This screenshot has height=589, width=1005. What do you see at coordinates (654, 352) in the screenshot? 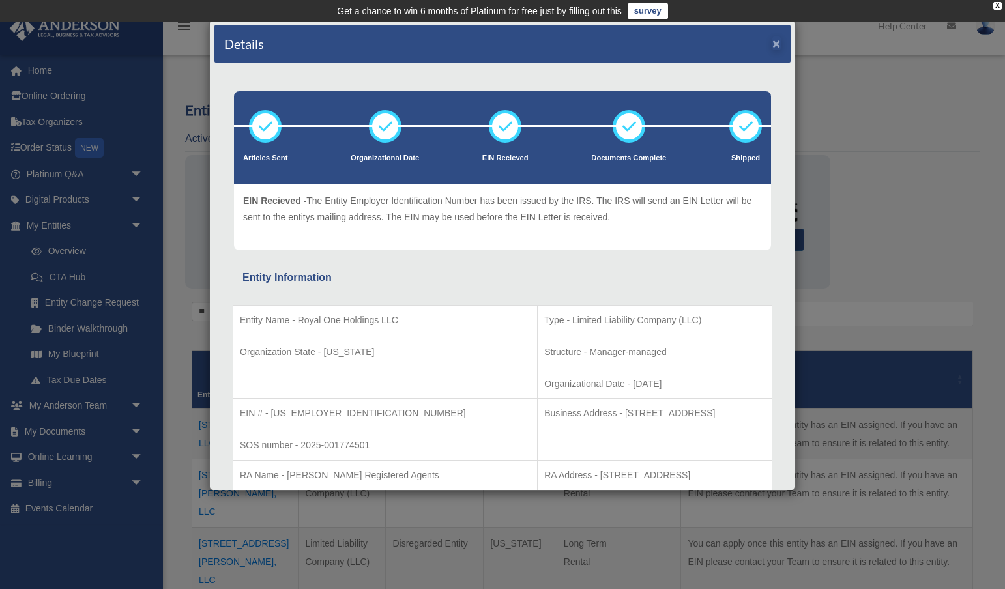
I see `p: Structure - Manager-managed` at bounding box center [654, 352].